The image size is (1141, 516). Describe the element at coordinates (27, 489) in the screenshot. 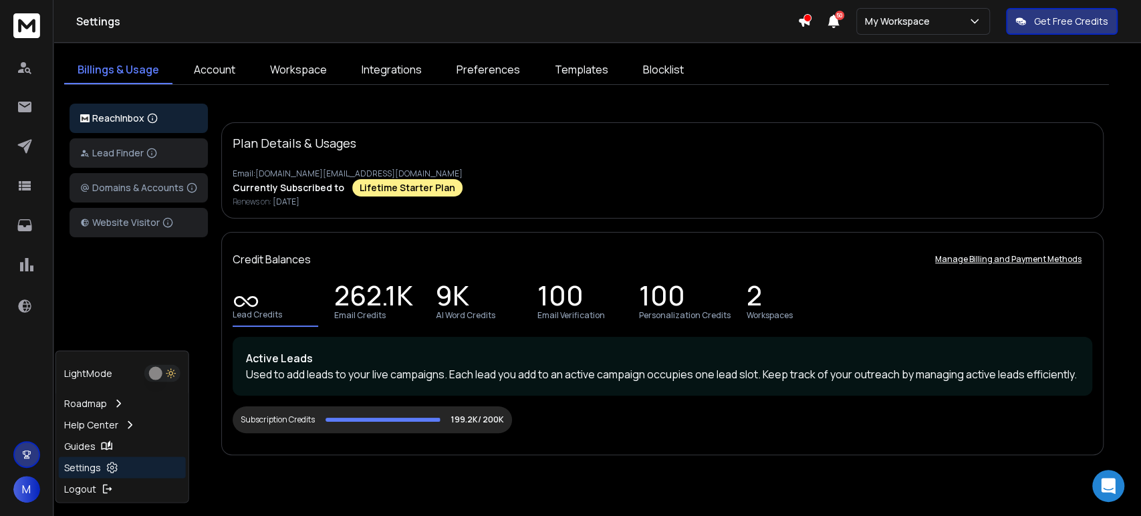

I see `span: M` at that location.